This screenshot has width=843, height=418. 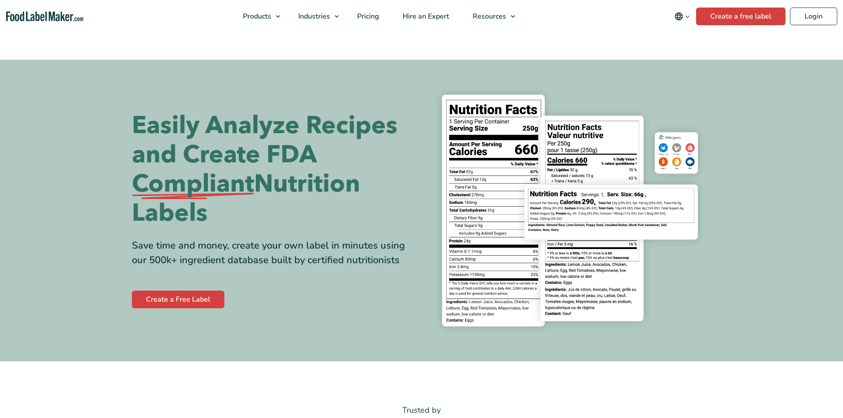 What do you see at coordinates (178, 300) in the screenshot?
I see `a: Create a Free Label` at bounding box center [178, 300].